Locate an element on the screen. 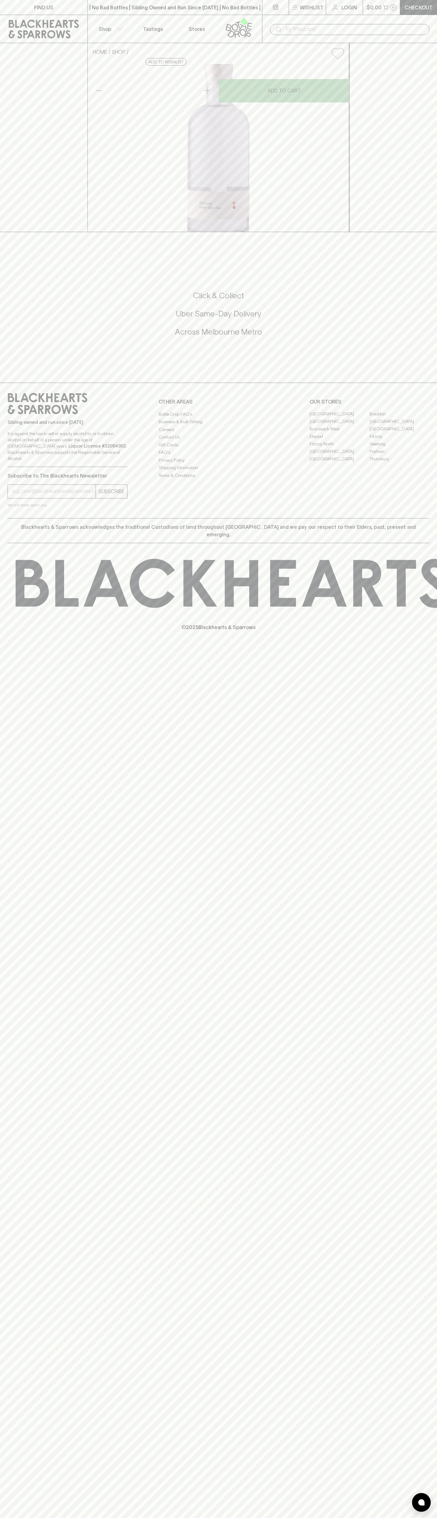 This screenshot has width=437, height=1518. button: SUBSCRIBE is located at coordinates (112, 491).